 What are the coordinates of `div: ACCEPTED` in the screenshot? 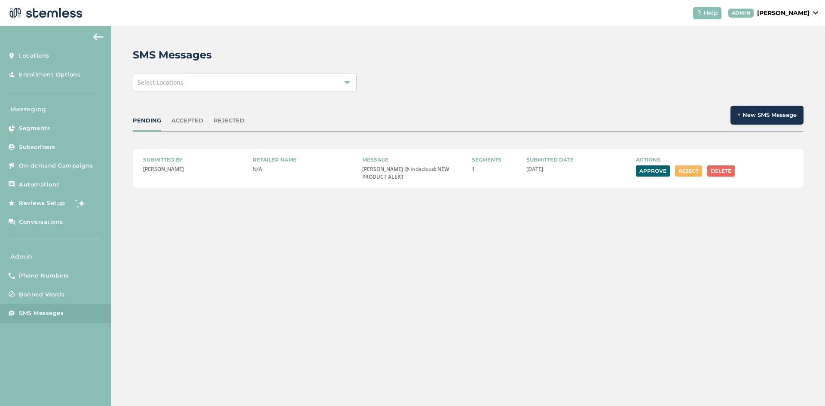 It's located at (187, 121).